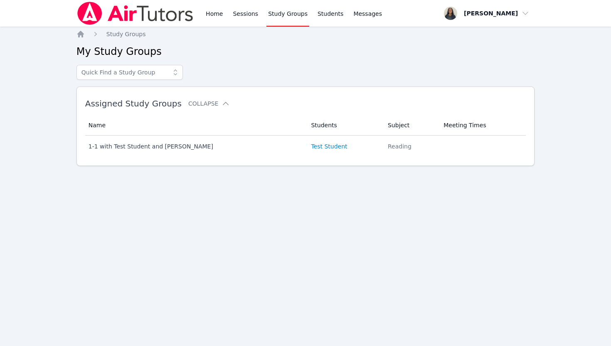  I want to click on span: Assigned Study Groups, so click(133, 103).